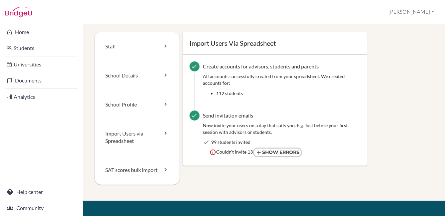  What do you see at coordinates (282, 81) in the screenshot?
I see `div: Create accounts for advisors, students and parents` at bounding box center [282, 81].